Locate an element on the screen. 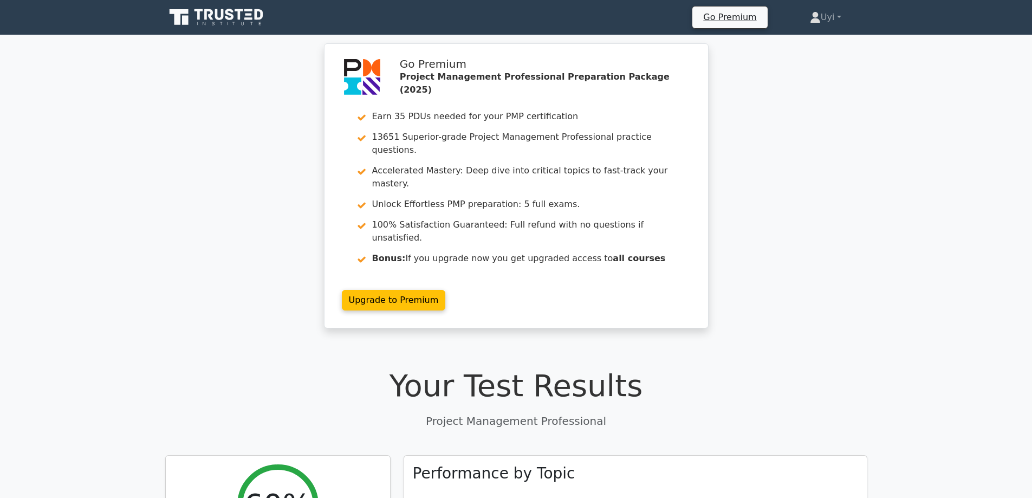 Image resolution: width=1032 pixels, height=498 pixels. a: Uyi is located at coordinates (826, 17).